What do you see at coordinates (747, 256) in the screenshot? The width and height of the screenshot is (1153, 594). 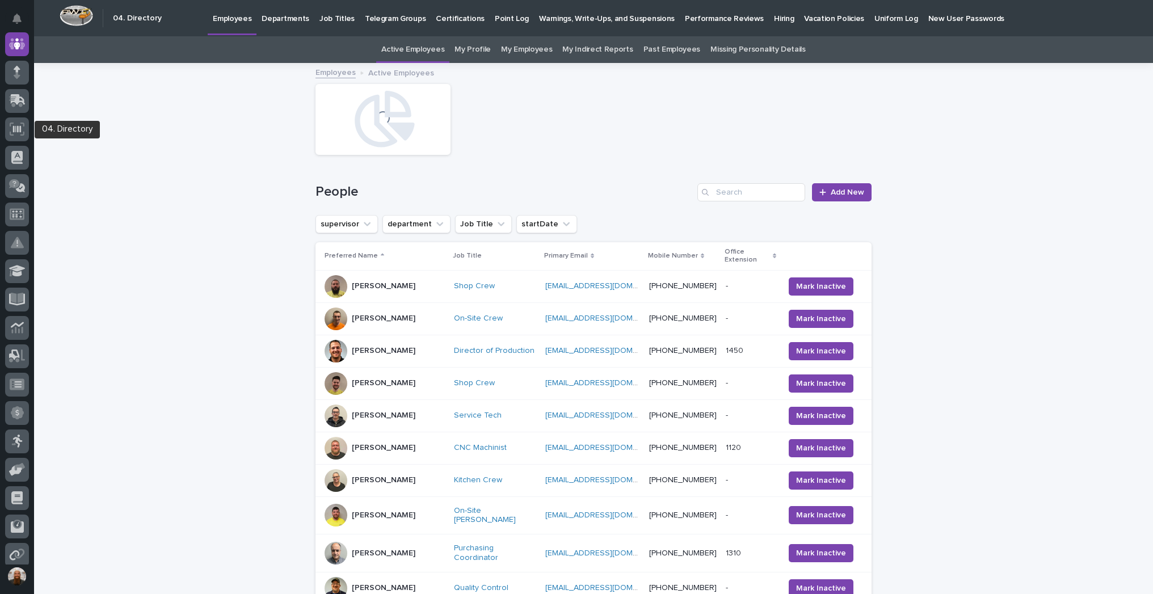 I see `p: Office Extension` at bounding box center [747, 256].